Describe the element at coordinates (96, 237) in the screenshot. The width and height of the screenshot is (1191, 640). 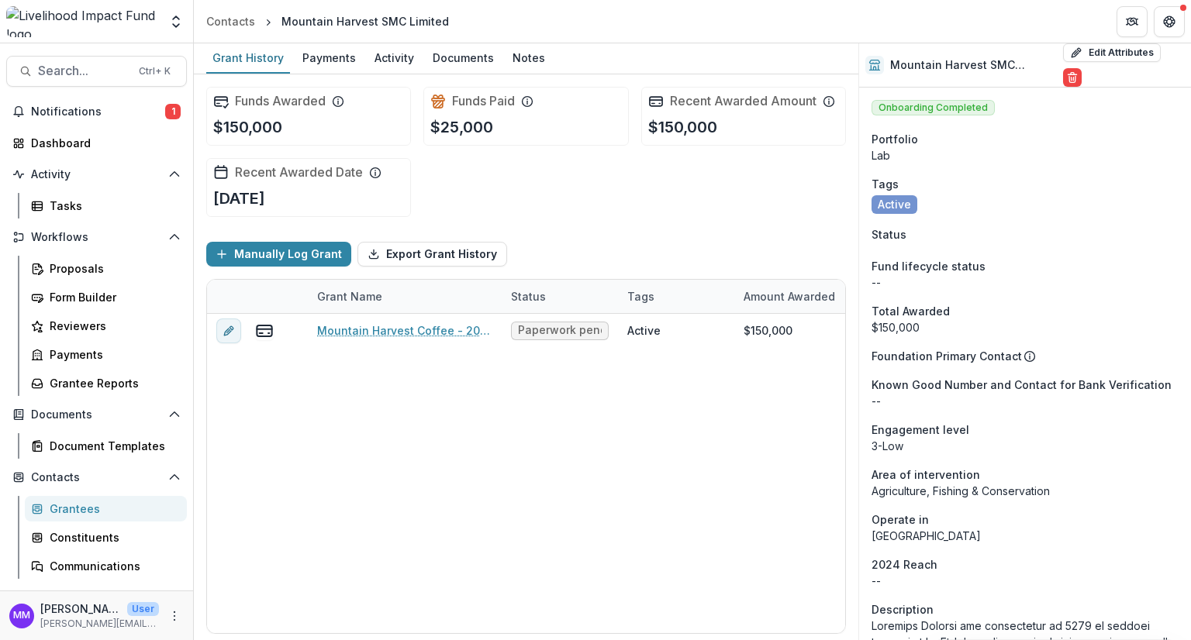
I see `button: Open Workflows` at that location.